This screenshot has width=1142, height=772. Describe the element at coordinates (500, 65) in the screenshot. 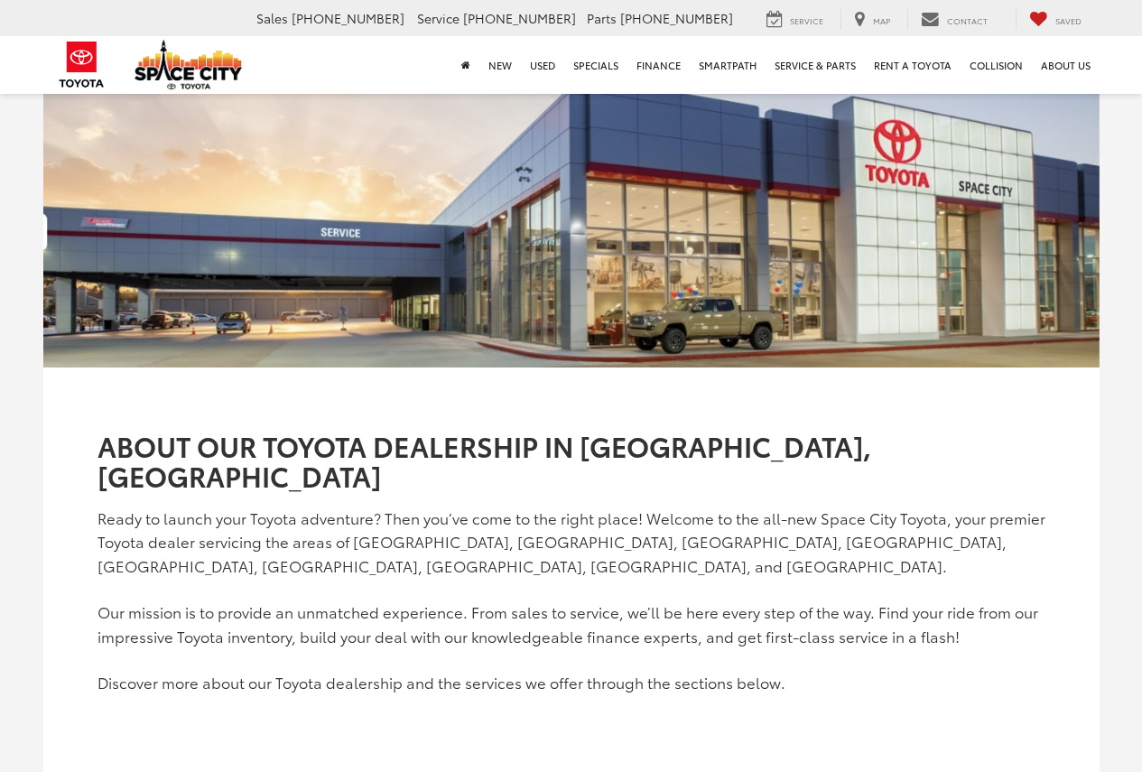

I see `a: New` at that location.